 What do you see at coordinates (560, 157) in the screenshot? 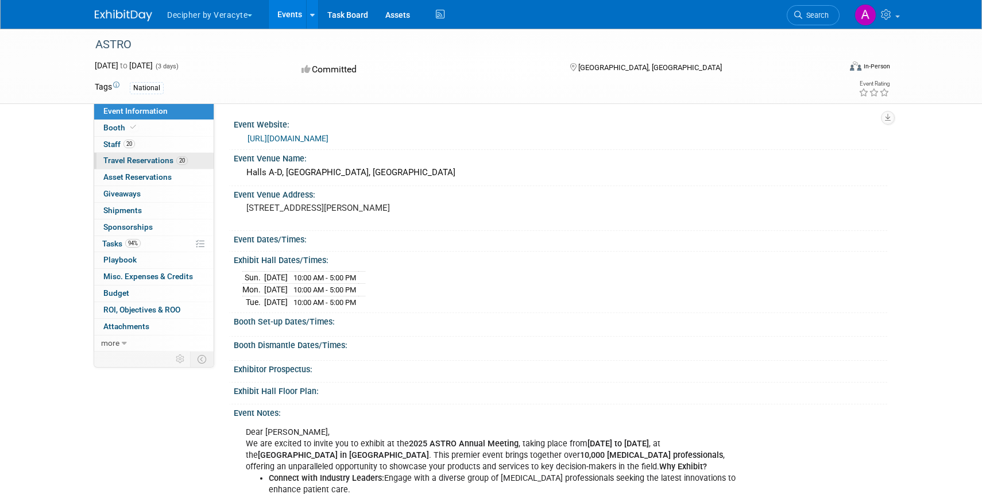
I see `div: Event Venue Name:` at bounding box center [560, 157].